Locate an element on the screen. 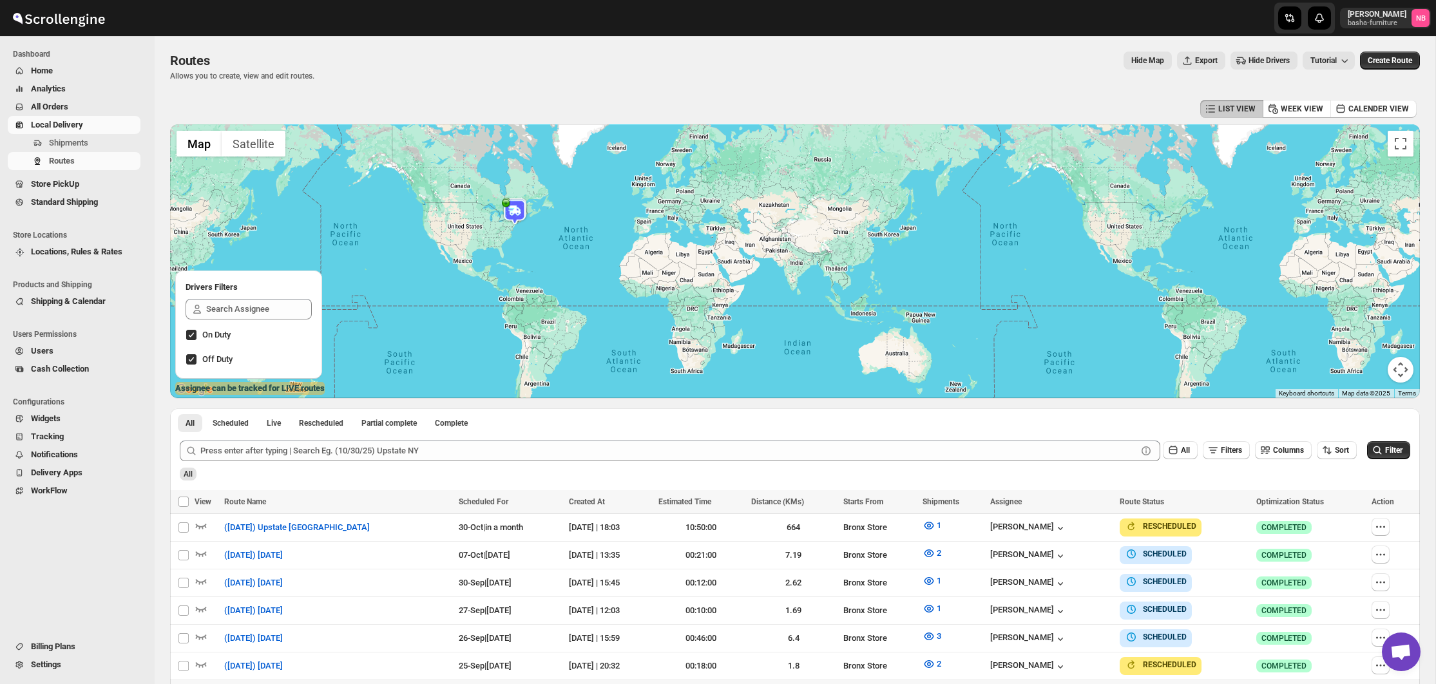  button: All routes is located at coordinates (190, 423).